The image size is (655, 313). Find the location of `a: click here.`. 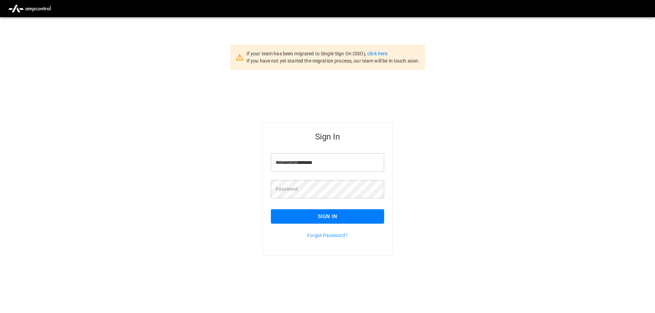

a: click here. is located at coordinates (378, 54).